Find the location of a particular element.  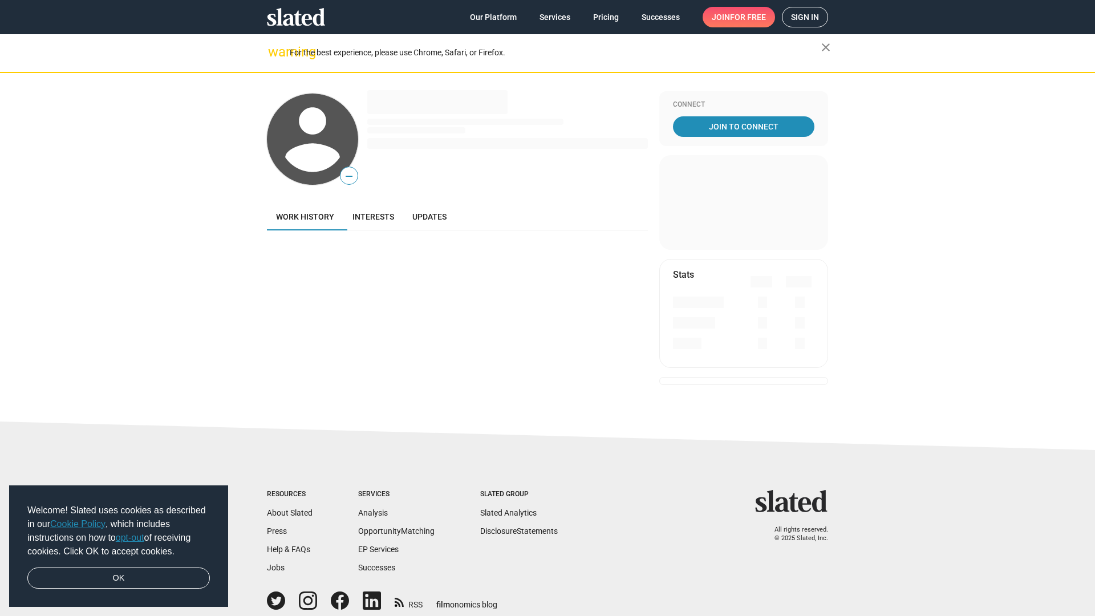

a: Updates is located at coordinates (429, 217).